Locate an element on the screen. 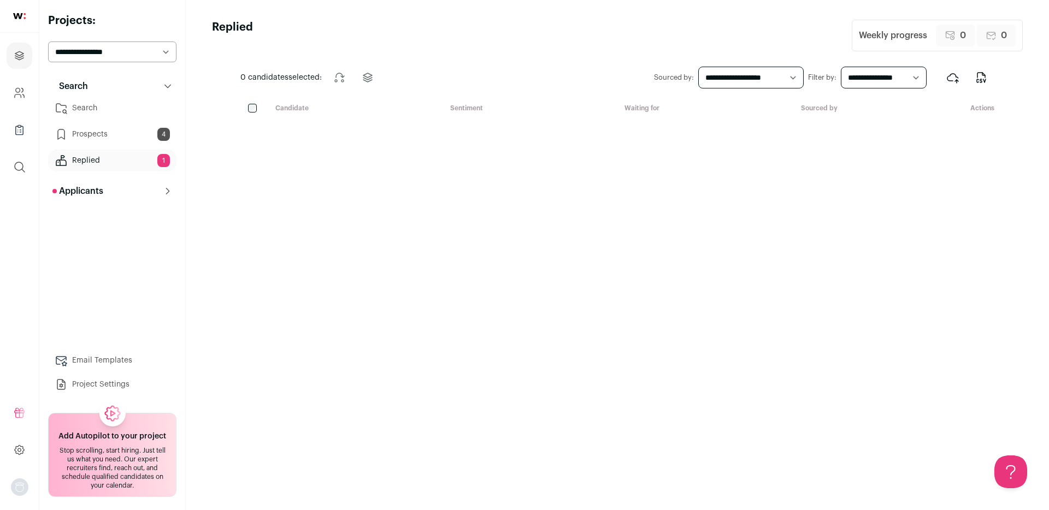 The height and width of the screenshot is (510, 1049). label: Sourced by: is located at coordinates (674, 78).